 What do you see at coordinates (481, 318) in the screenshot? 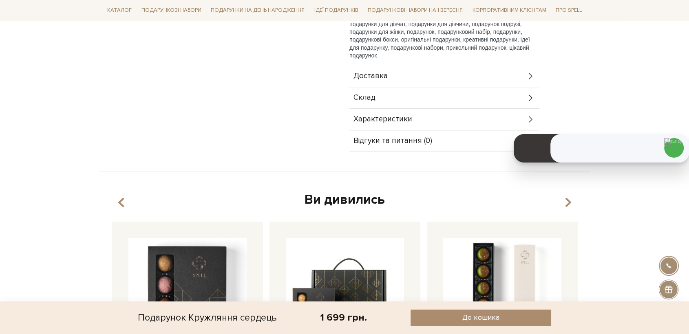
I see `span: До кошика` at bounding box center [481, 318].